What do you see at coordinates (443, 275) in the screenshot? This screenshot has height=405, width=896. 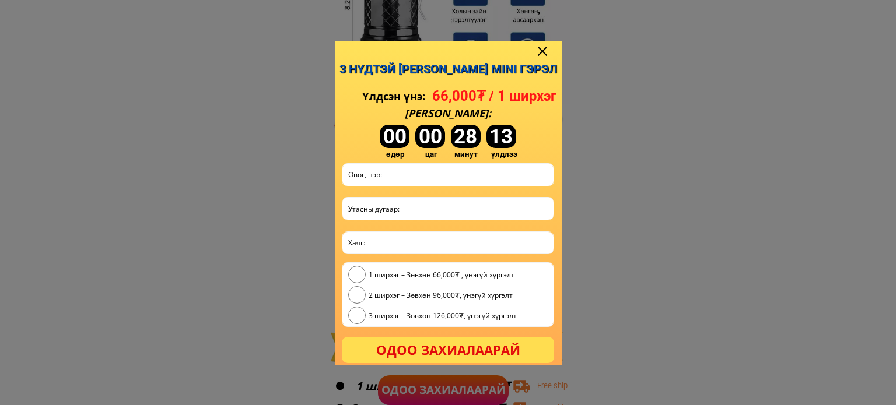 I see `span: 1 ширхэг – Зөвхөн 66,000₮ , үнэгүй хүргэлт` at bounding box center [443, 275].